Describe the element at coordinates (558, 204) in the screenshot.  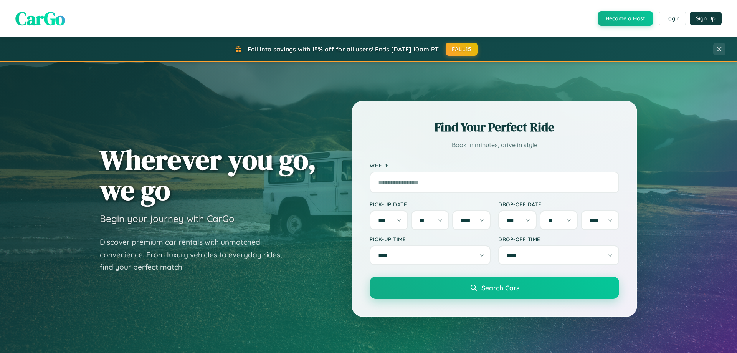
I see `label: Drop-off Date` at that location.